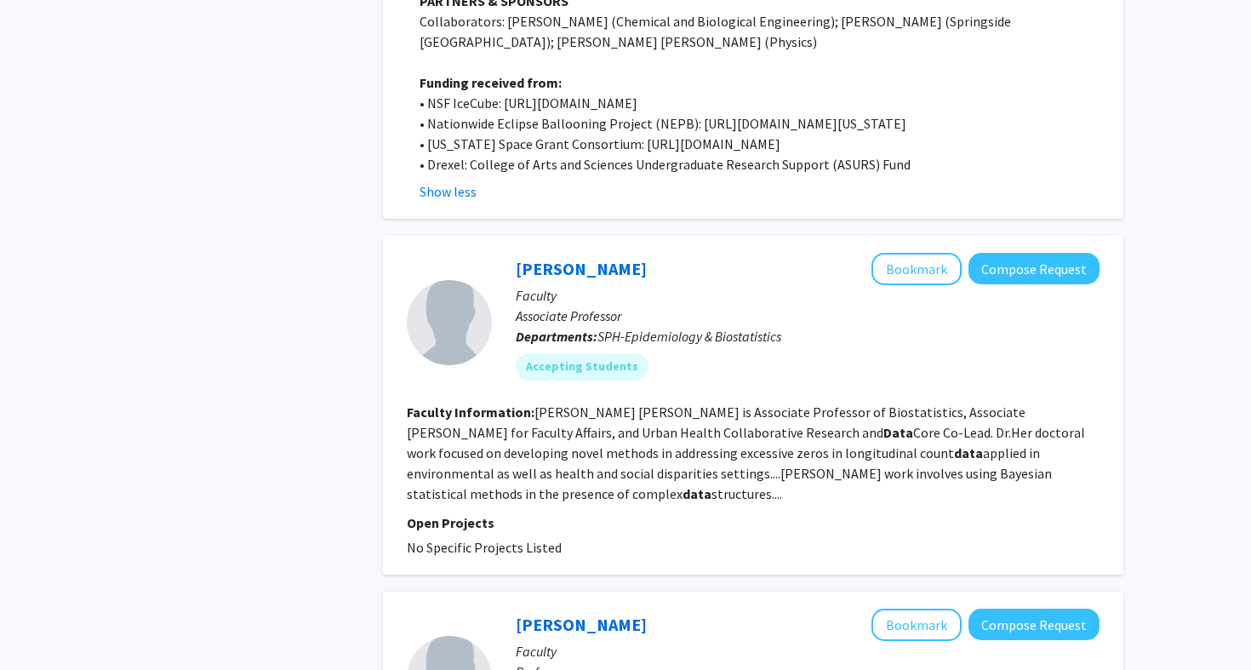 The image size is (1251, 670). Describe the element at coordinates (1034, 624) in the screenshot. I see `button: Compose Request to Yvonne Michael` at that location.